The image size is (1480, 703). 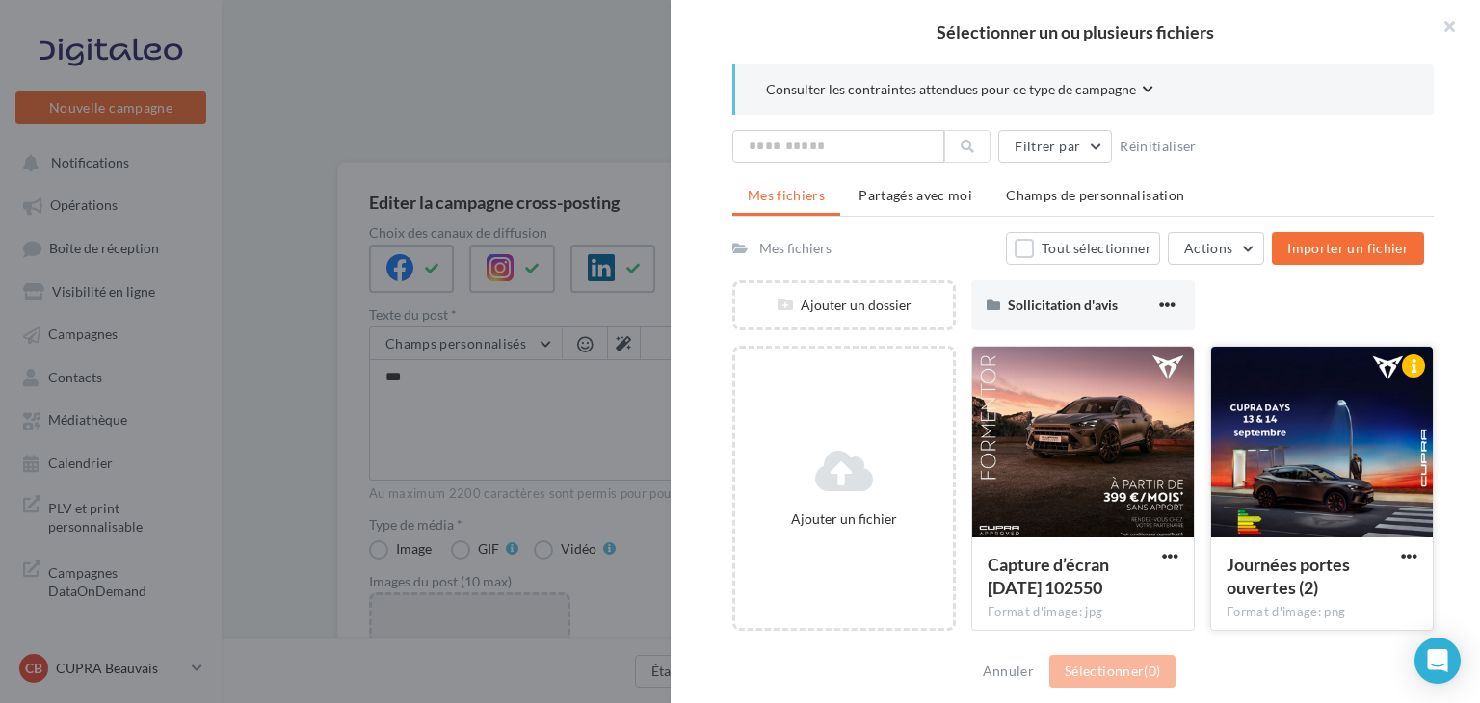 I want to click on div: Mes fichiers, so click(x=795, y=249).